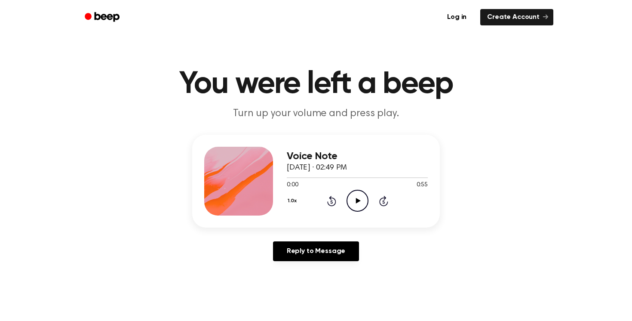  Describe the element at coordinates (316, 251) in the screenshot. I see `a: Reply to Message` at that location.